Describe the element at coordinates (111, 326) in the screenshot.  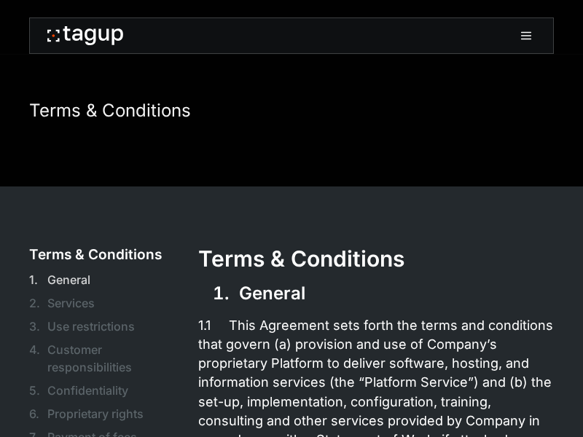
I see `div: Use restrictions` at that location.